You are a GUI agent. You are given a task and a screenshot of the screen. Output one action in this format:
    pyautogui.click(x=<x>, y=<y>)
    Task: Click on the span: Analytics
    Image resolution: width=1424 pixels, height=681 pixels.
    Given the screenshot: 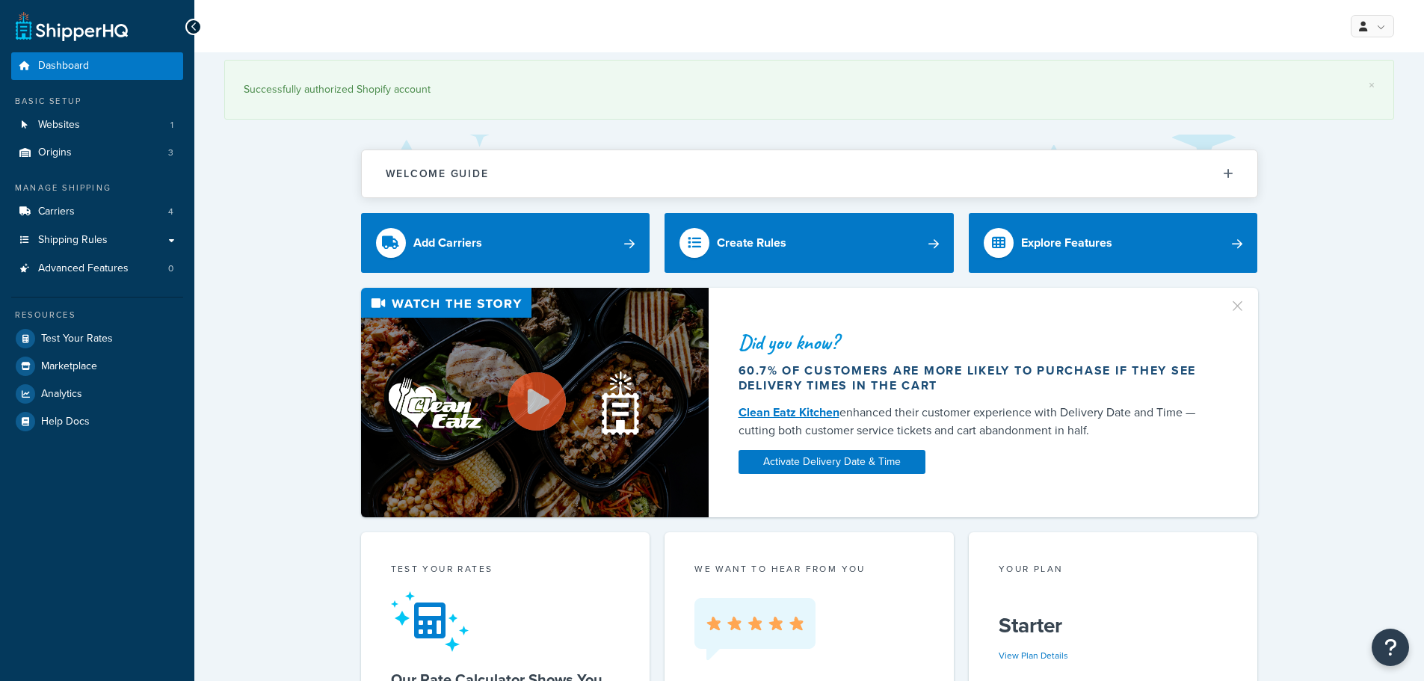 What is the action you would take?
    pyautogui.click(x=61, y=394)
    